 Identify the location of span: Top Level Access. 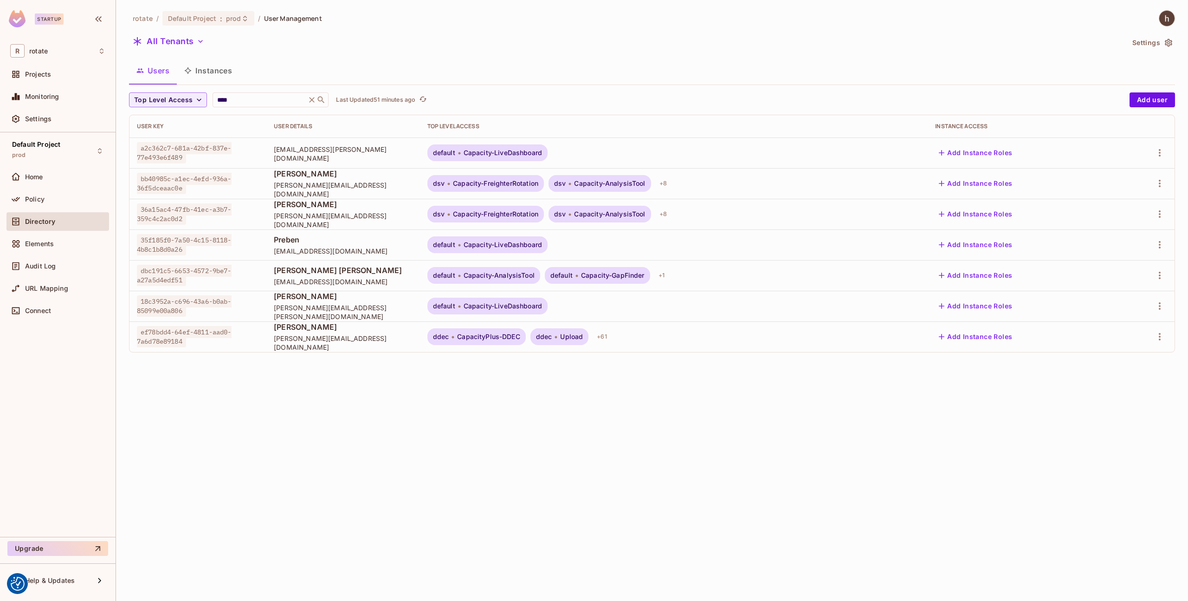
(163, 100).